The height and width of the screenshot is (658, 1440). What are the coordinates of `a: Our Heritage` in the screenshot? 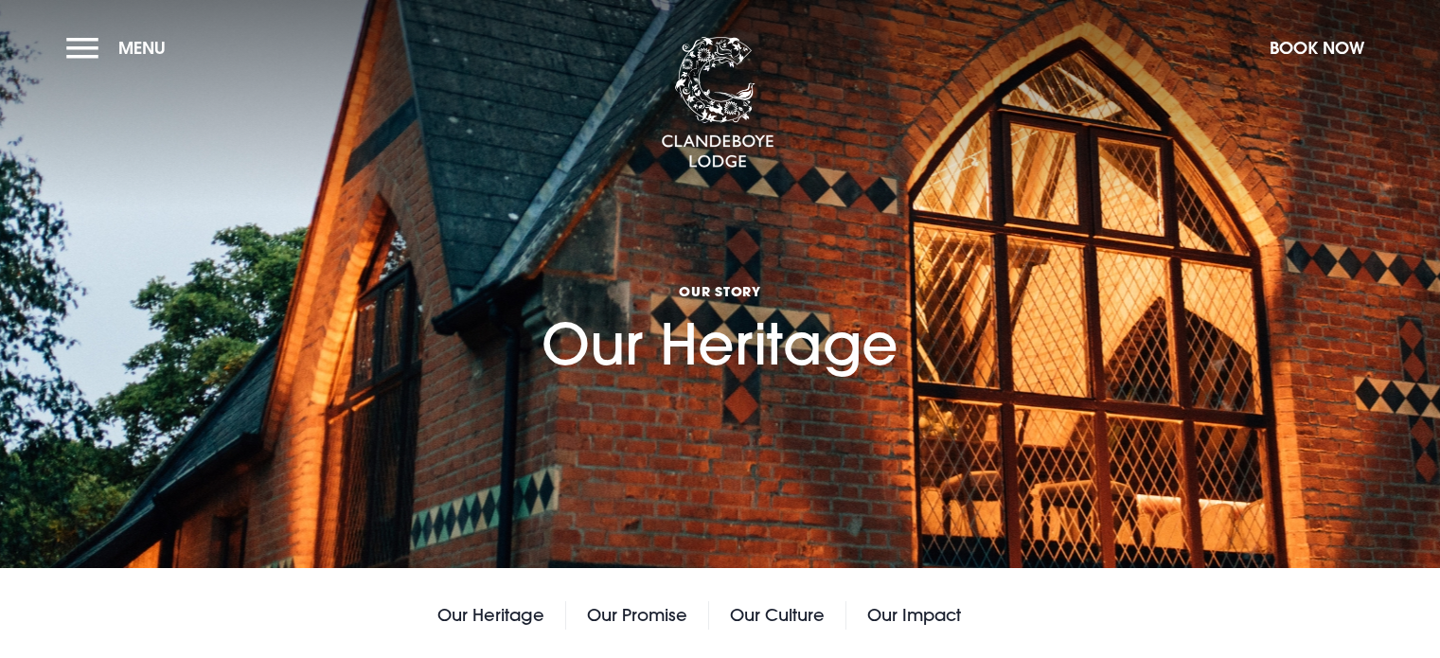 It's located at (491, 616).